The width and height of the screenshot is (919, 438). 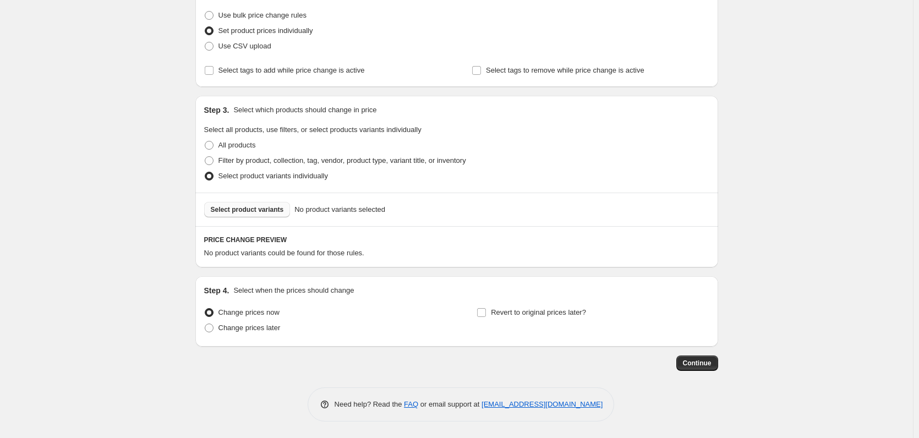 I want to click on span: Revert to original prices later?, so click(x=538, y=312).